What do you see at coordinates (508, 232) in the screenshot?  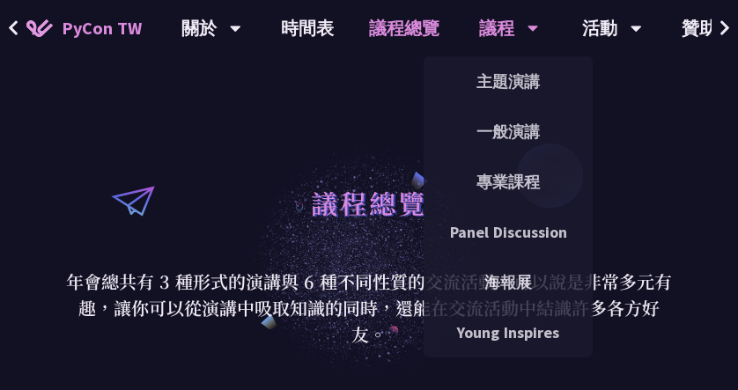 I see `a: Panel Discussion` at bounding box center [508, 232].